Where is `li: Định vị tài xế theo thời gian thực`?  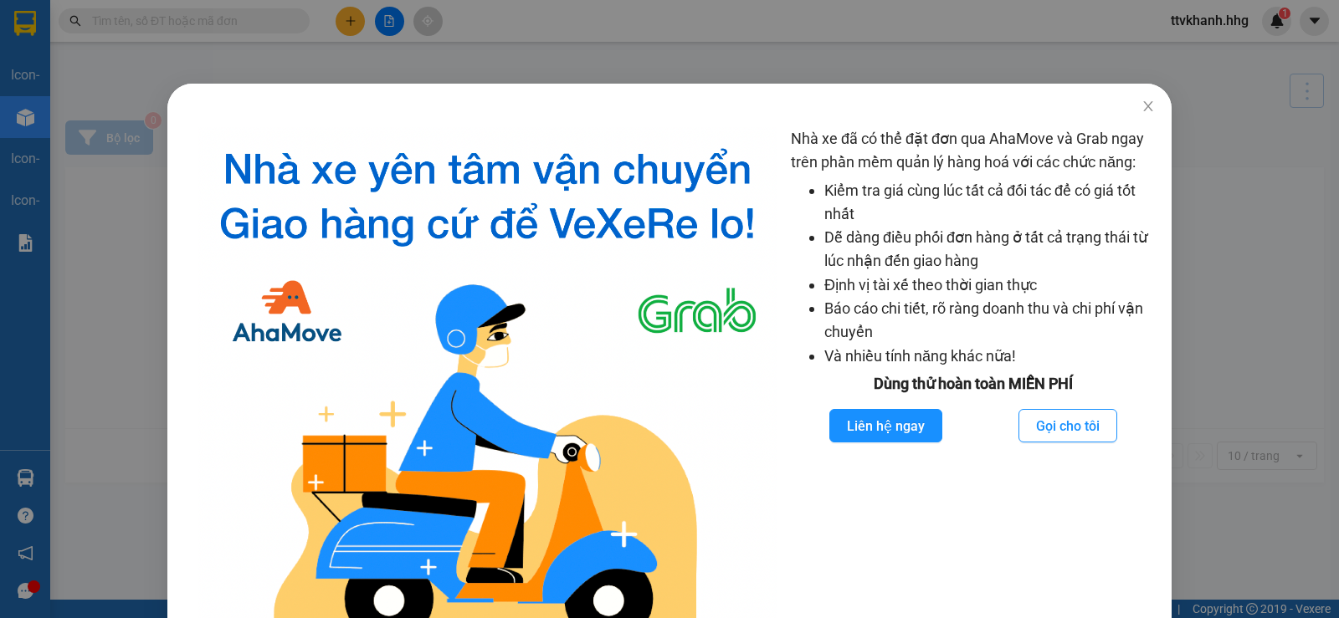 li: Định vị tài xế theo thời gian thực is located at coordinates (989, 285).